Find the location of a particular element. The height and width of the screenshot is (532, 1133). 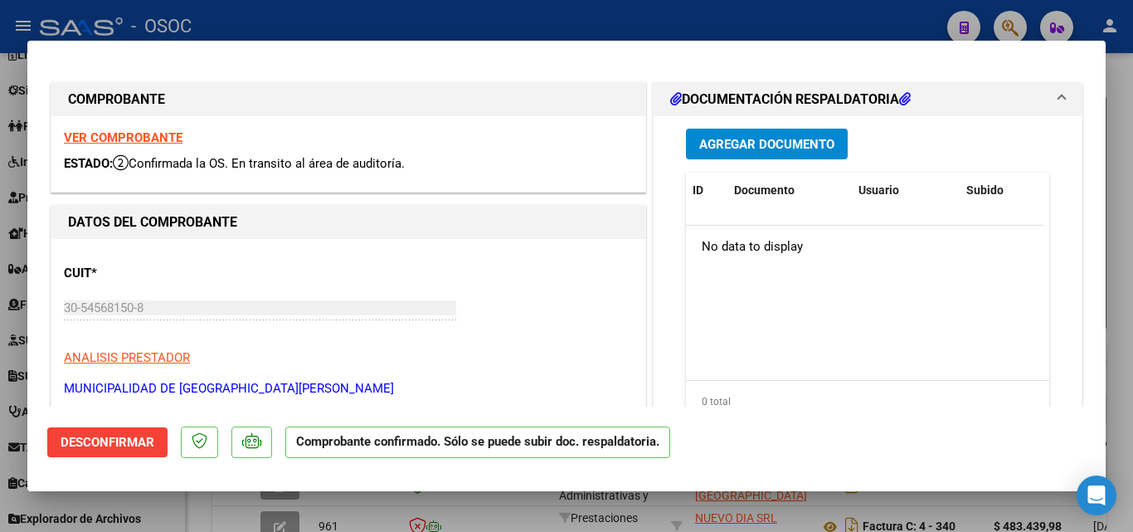

h1: DOCUMENTACIÓN RESPALDATORIA is located at coordinates (790, 100).